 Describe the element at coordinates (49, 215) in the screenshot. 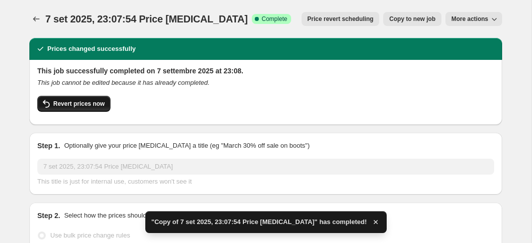

I see `h2: Step 2.` at that location.